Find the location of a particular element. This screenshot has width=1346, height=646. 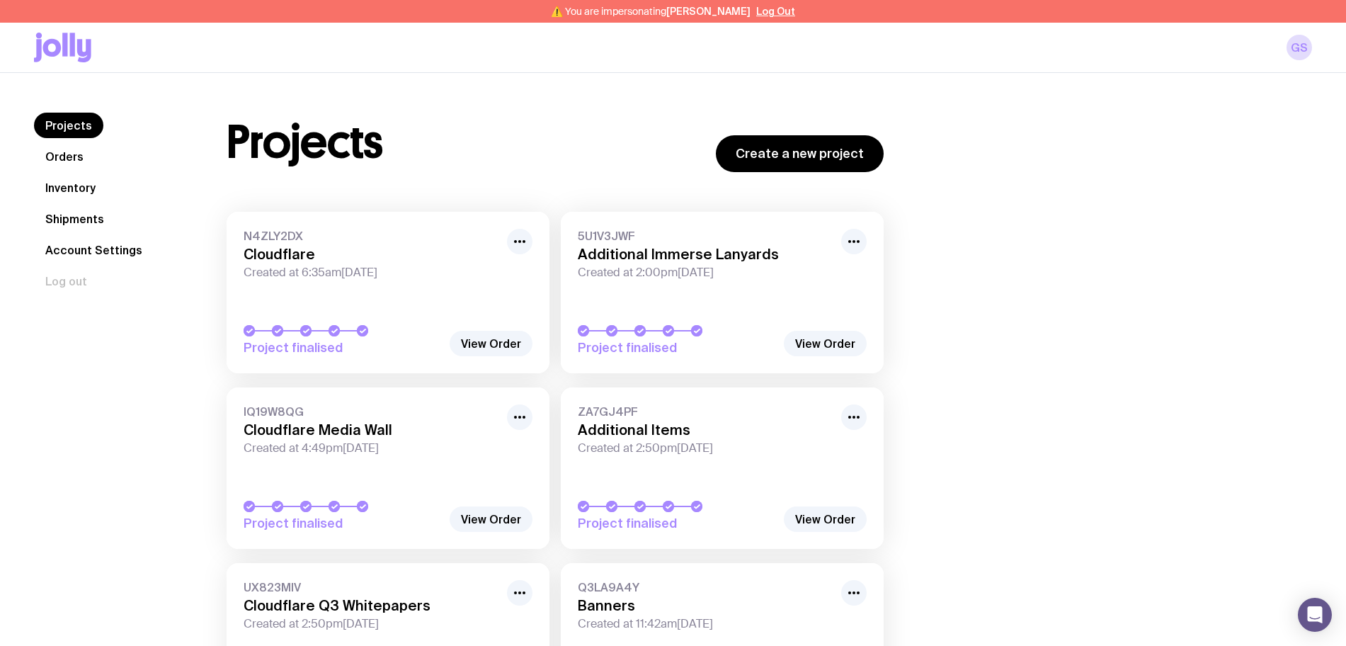

h3: Additional Items is located at coordinates (705, 430).